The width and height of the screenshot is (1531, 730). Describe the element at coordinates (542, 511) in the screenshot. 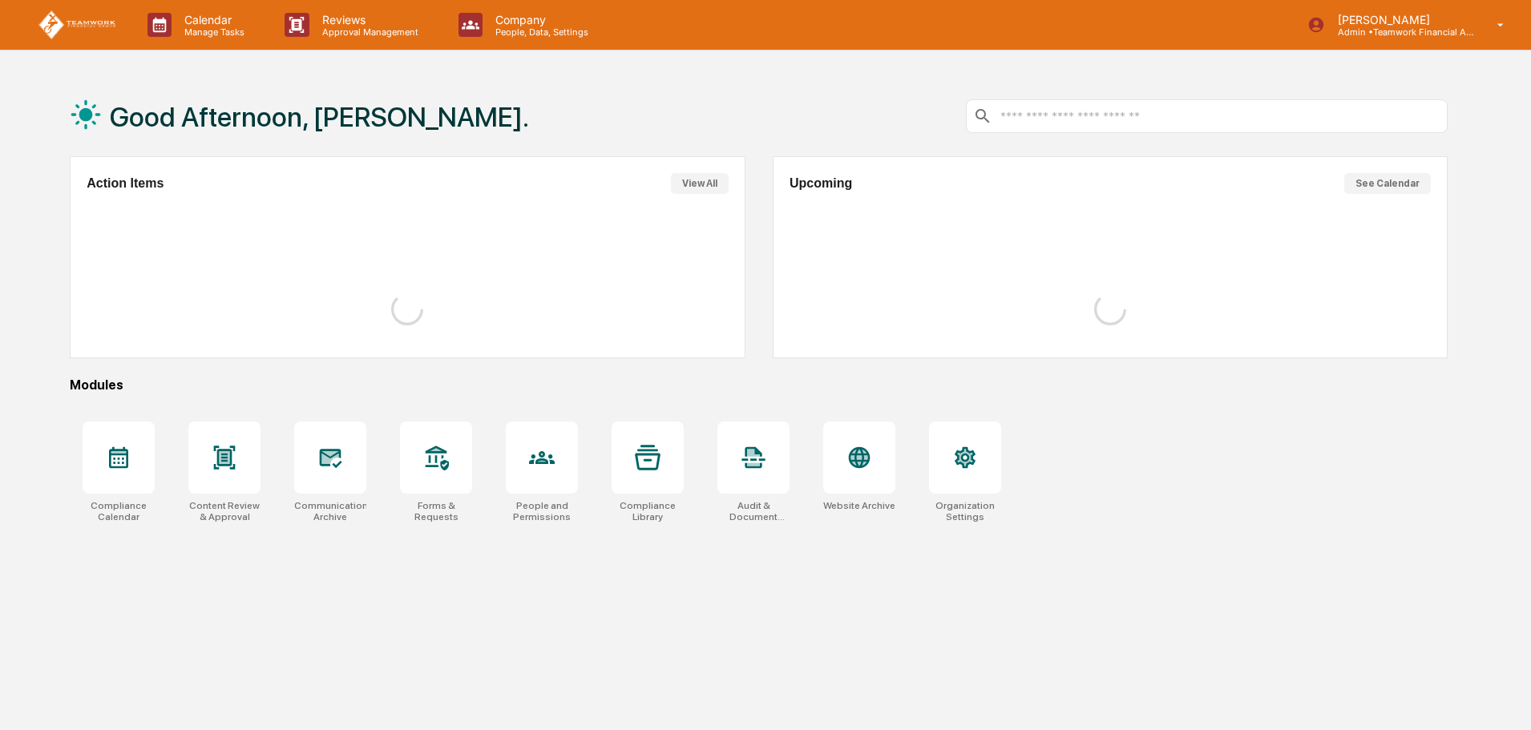

I see `div: People and Permissions` at that location.